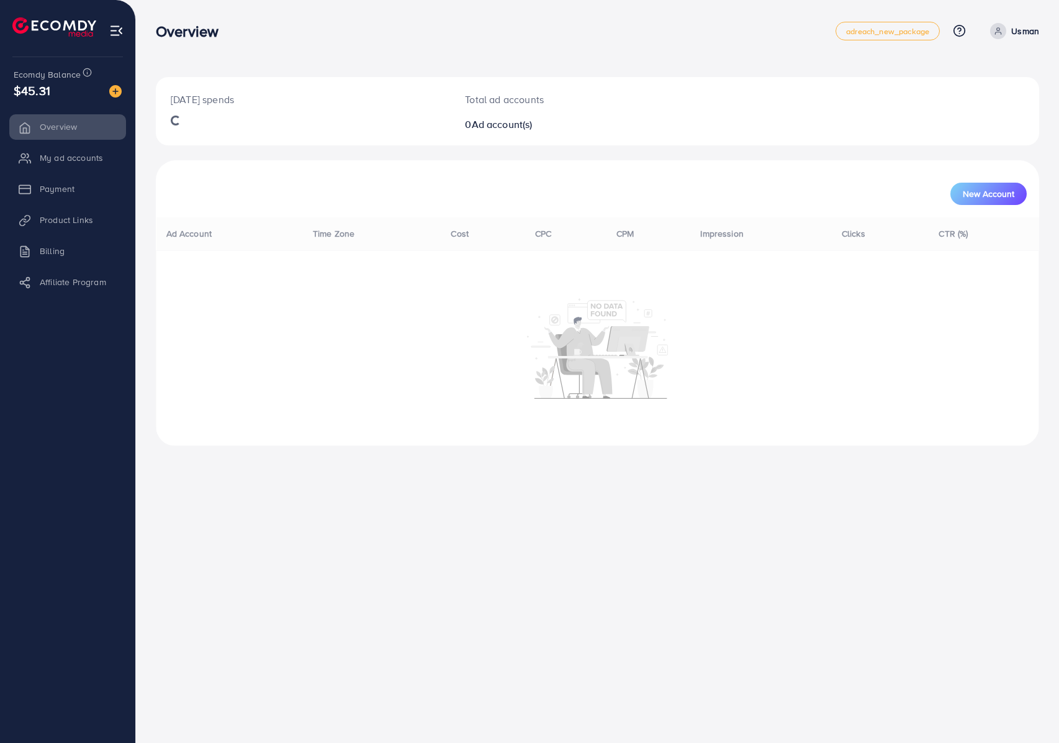 The width and height of the screenshot is (1059, 743). I want to click on h2: 0, so click(561, 124).